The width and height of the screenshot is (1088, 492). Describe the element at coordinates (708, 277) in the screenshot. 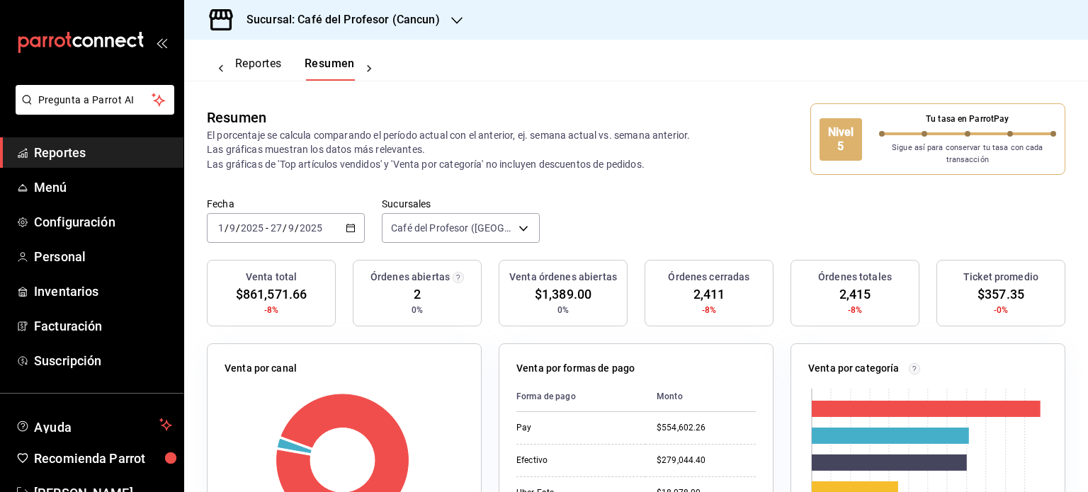

I see `h3: Órdenes cerradas` at that location.